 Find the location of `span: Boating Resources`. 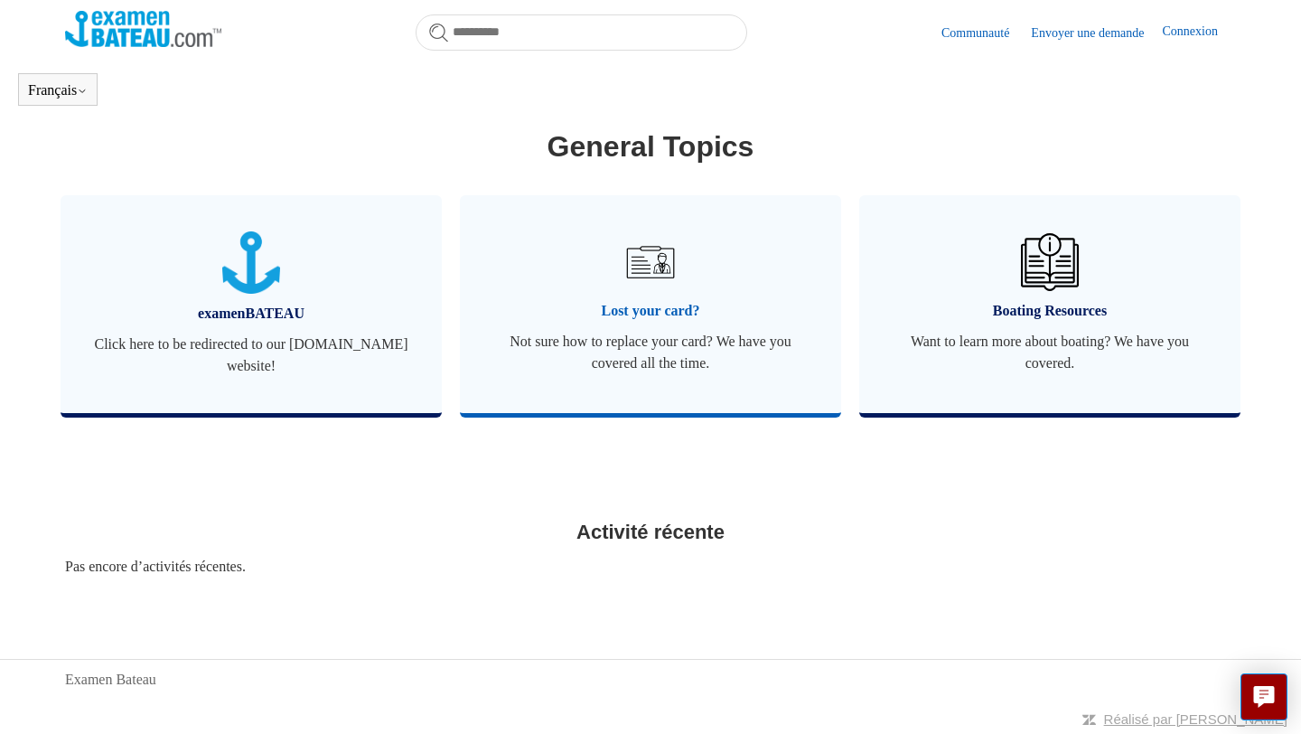

span: Boating Resources is located at coordinates (1050, 311).